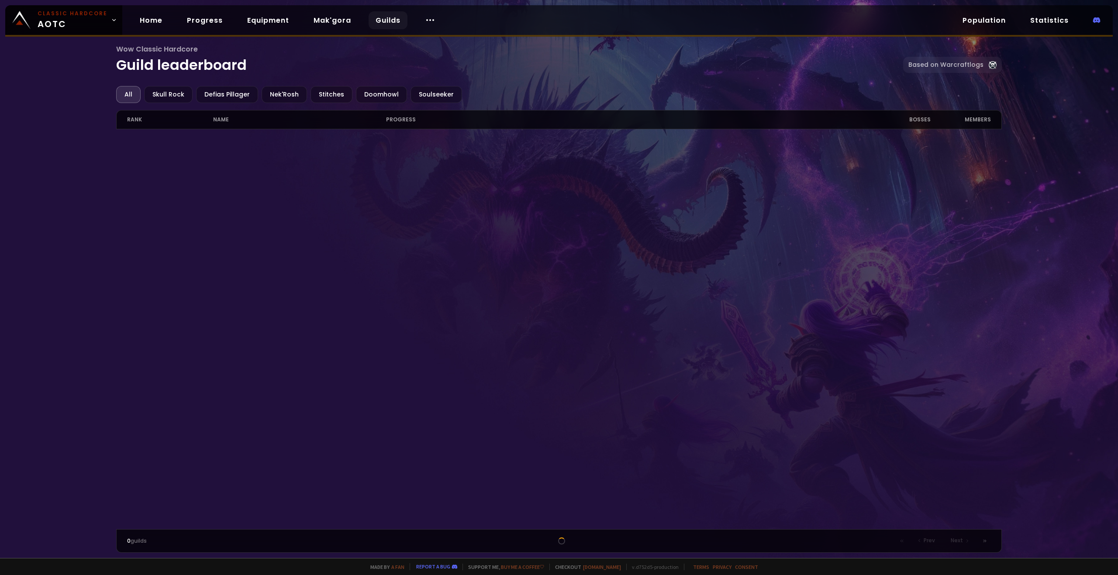 The height and width of the screenshot is (575, 1118). What do you see at coordinates (128, 94) in the screenshot?
I see `div: All` at bounding box center [128, 94].